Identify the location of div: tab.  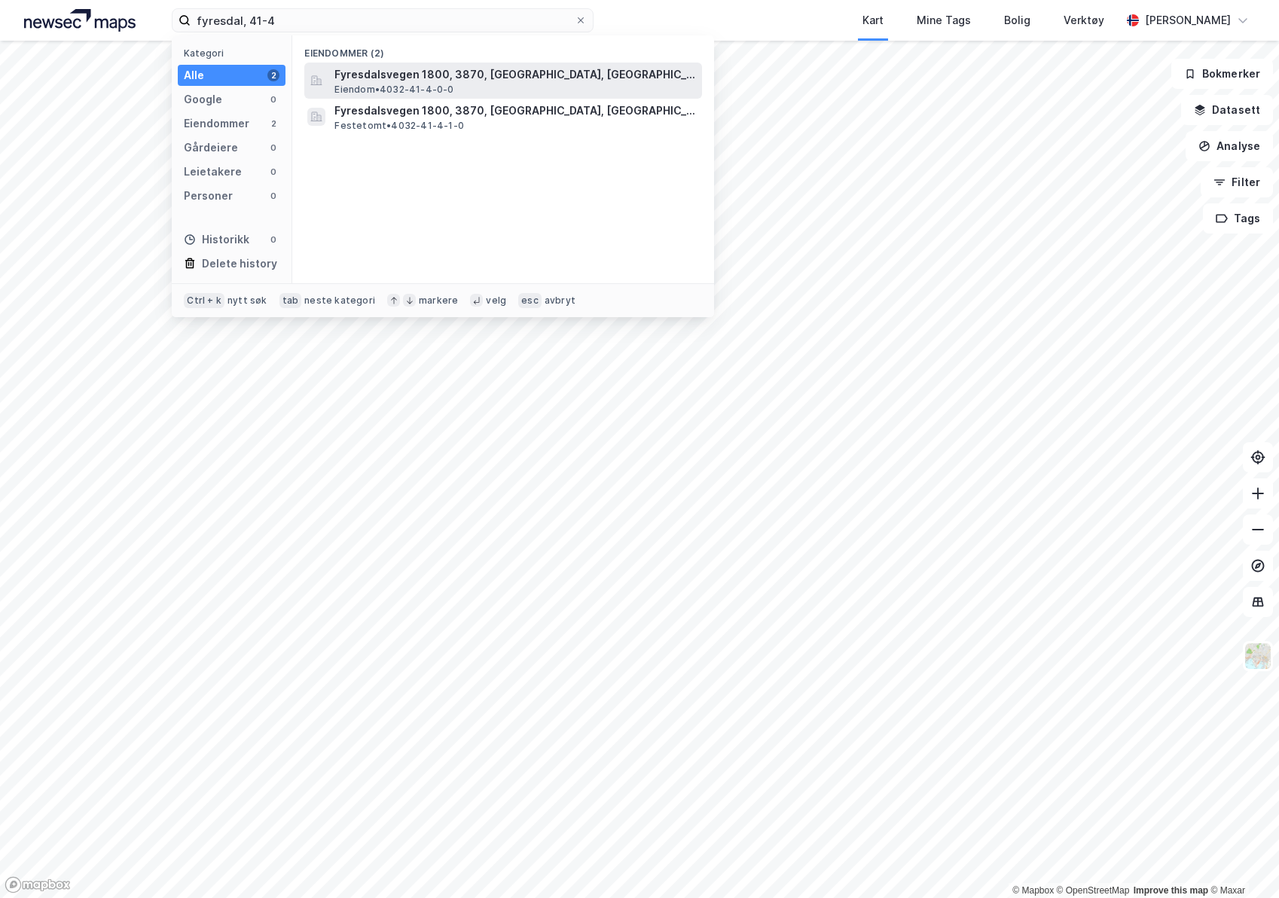
(291, 300).